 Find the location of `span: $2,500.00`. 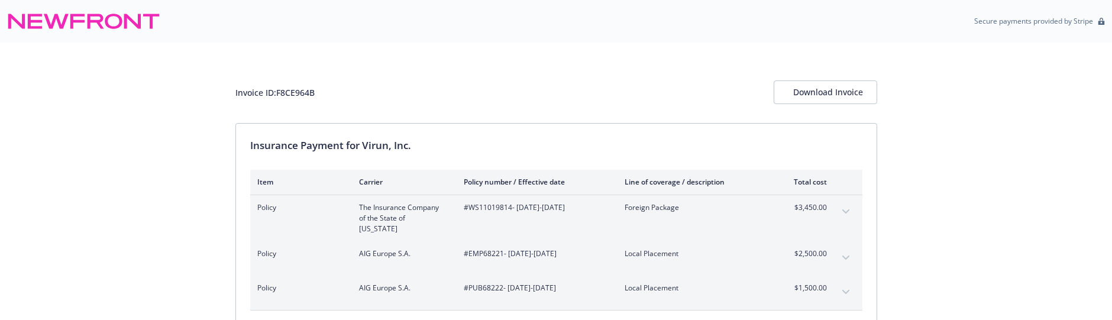

span: $2,500.00 is located at coordinates (804, 254).